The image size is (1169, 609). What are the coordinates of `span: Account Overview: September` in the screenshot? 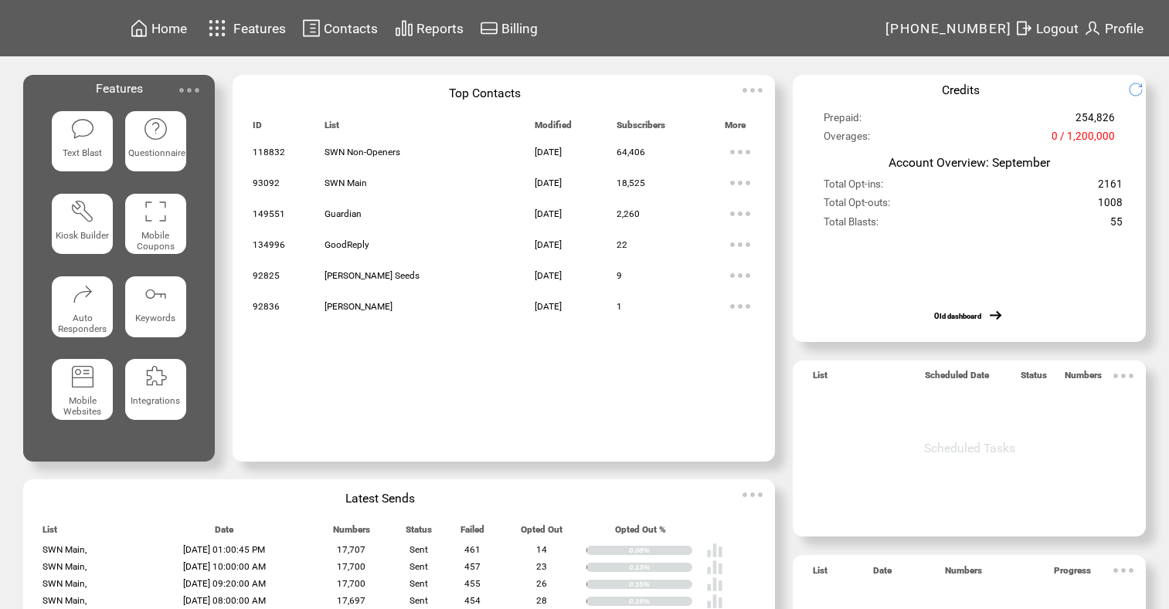 It's located at (969, 162).